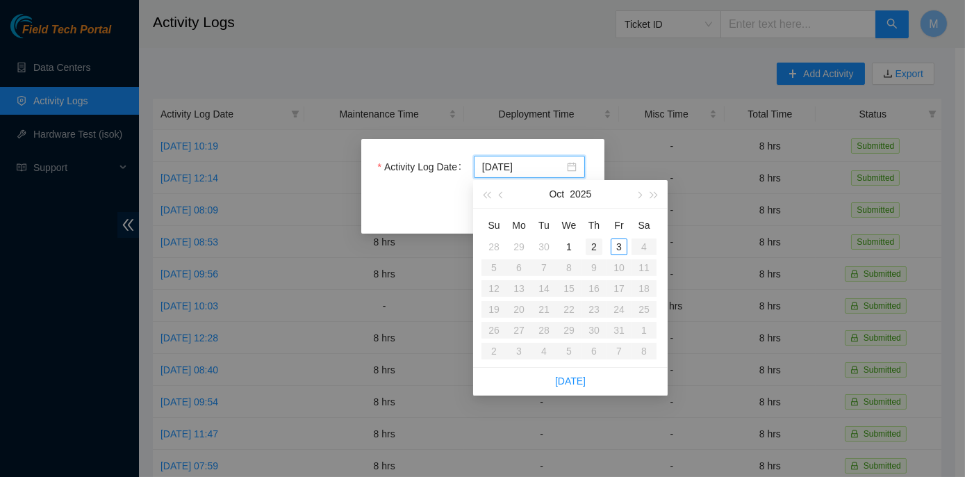 This screenshot has width=965, height=477. I want to click on th: Fr, so click(619, 225).